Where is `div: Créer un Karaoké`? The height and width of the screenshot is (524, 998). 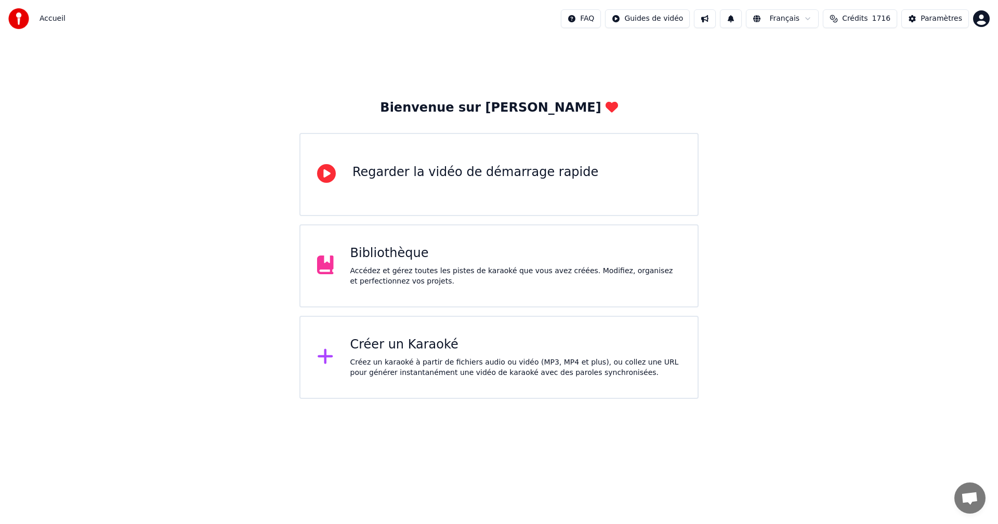
div: Créer un Karaoké is located at coordinates (516, 345).